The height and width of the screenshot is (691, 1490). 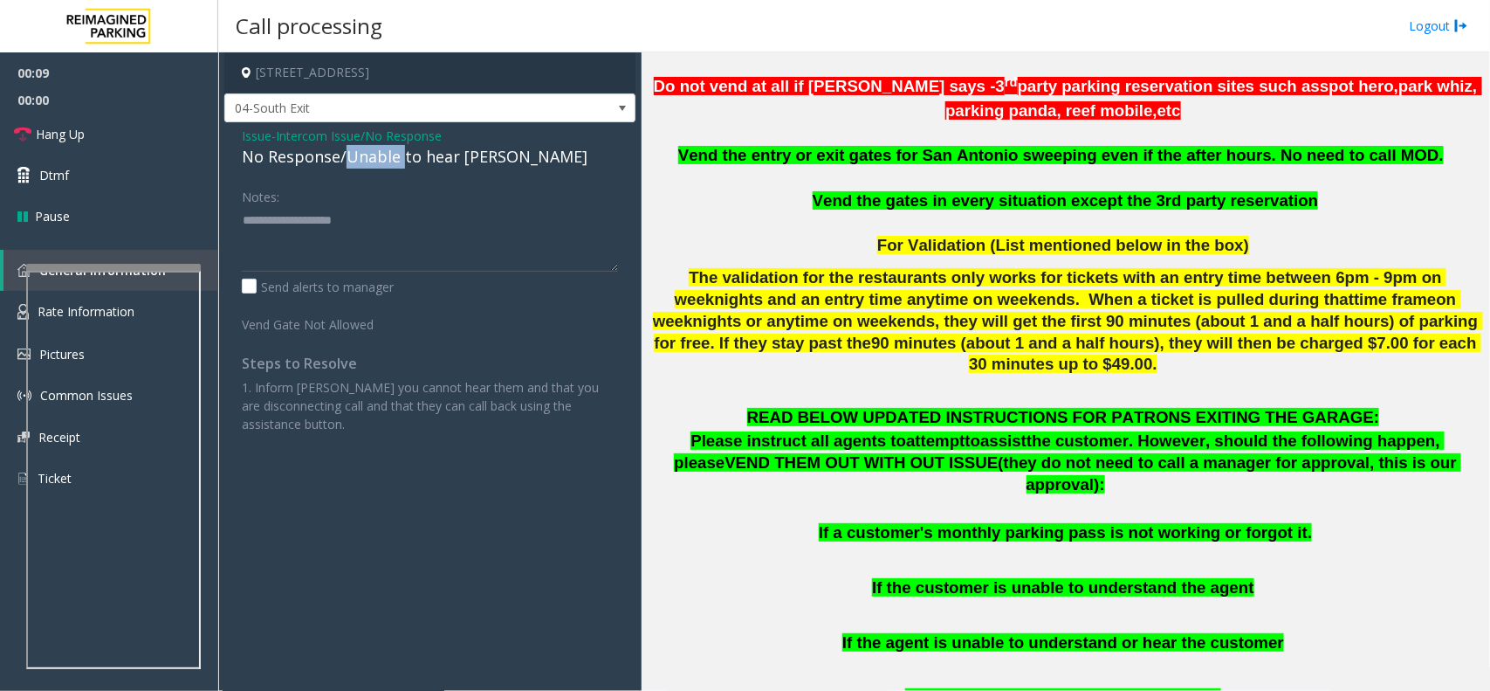 What do you see at coordinates (935, 440) in the screenshot?
I see `span: attempt` at bounding box center [935, 440].